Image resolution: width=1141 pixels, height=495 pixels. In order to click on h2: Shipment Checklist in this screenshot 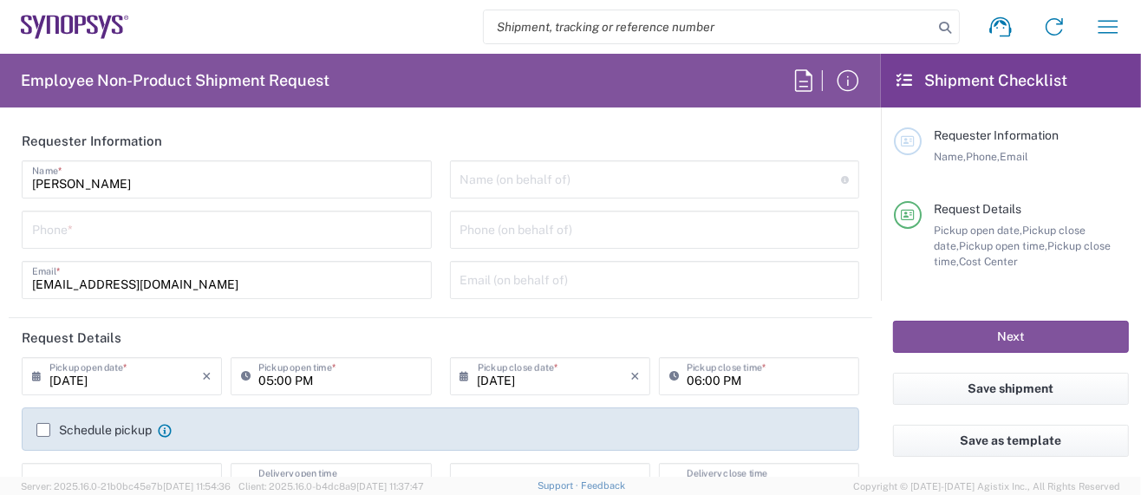, I will do `click(982, 81)`.